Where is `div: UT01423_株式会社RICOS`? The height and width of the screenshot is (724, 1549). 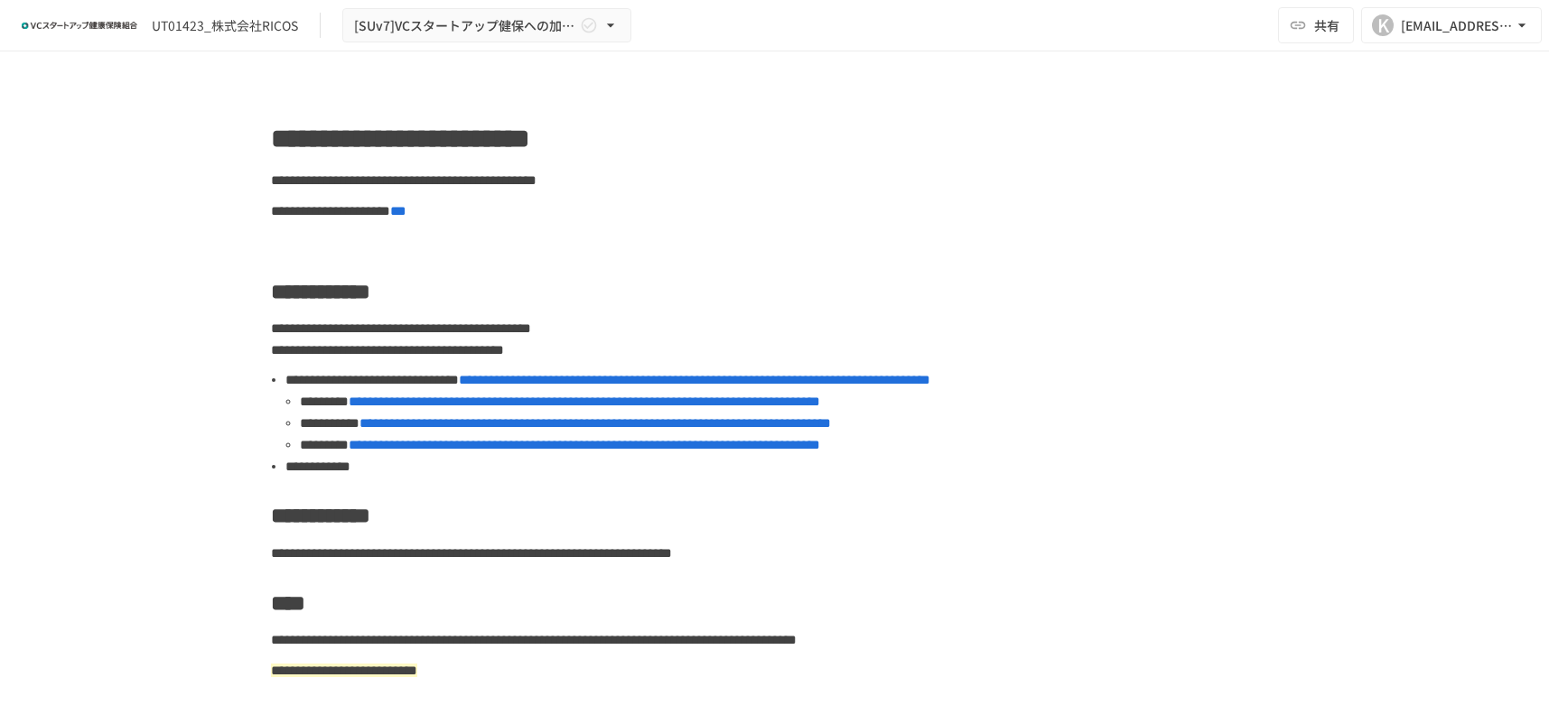
div: UT01423_株式会社RICOS is located at coordinates (225, 25).